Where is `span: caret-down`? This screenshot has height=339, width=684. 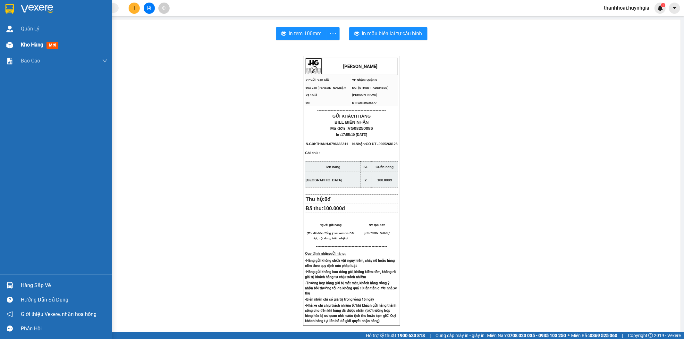
span: caret-down is located at coordinates (675, 8).